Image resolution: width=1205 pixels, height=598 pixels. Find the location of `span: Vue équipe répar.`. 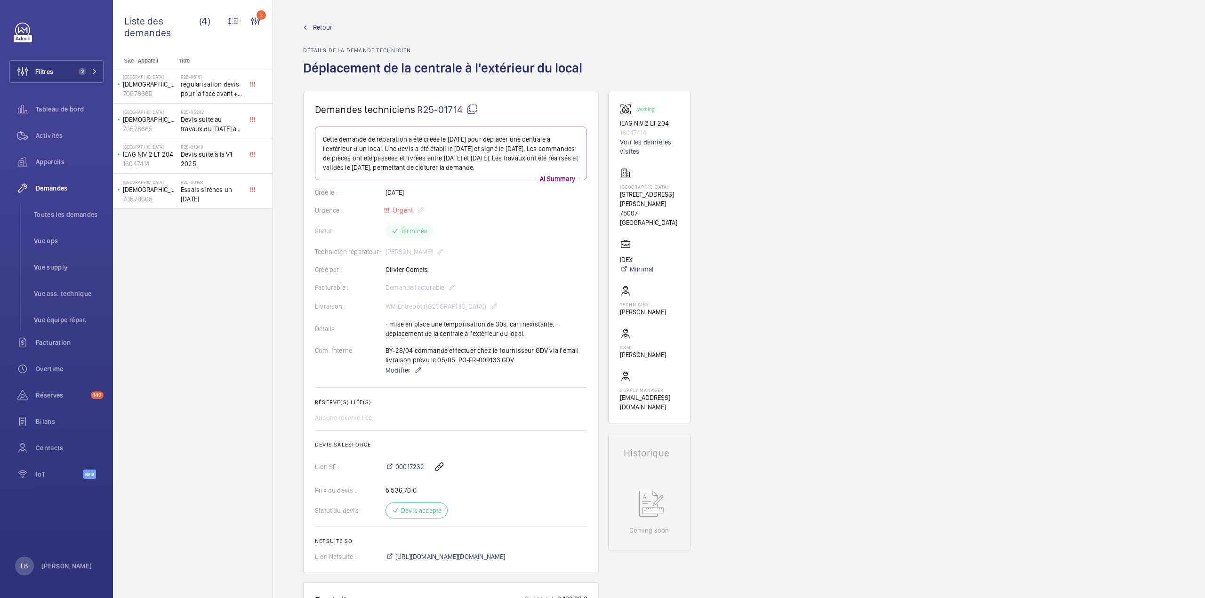

span: Vue équipe répar. is located at coordinates (69, 320).